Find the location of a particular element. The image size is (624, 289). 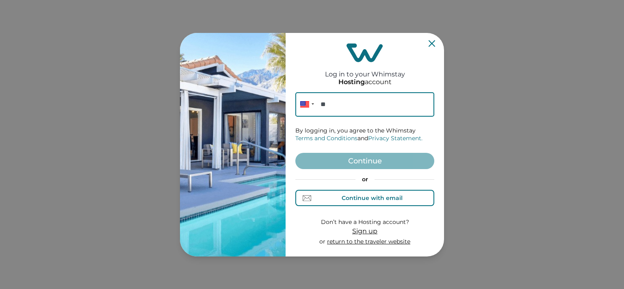

p: Hosting is located at coordinates (352, 82).